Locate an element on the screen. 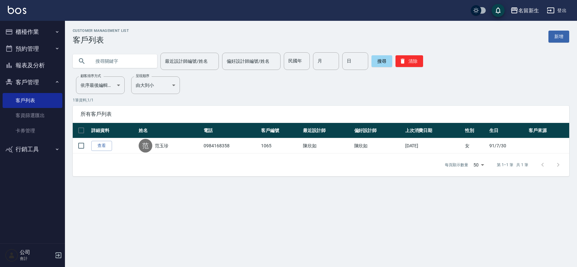 This screenshot has height=267, width=577. div: 范 is located at coordinates (146, 146).